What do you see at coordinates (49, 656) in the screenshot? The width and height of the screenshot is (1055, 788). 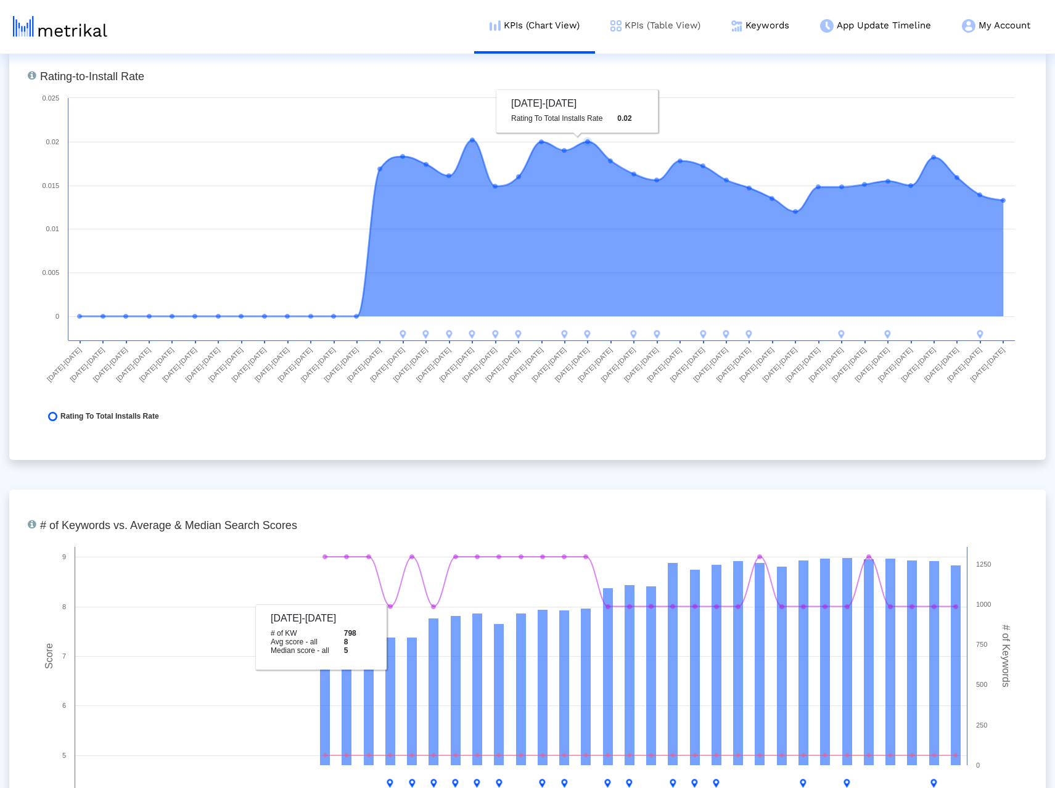 I see `tspan: Score` at bounding box center [49, 656].